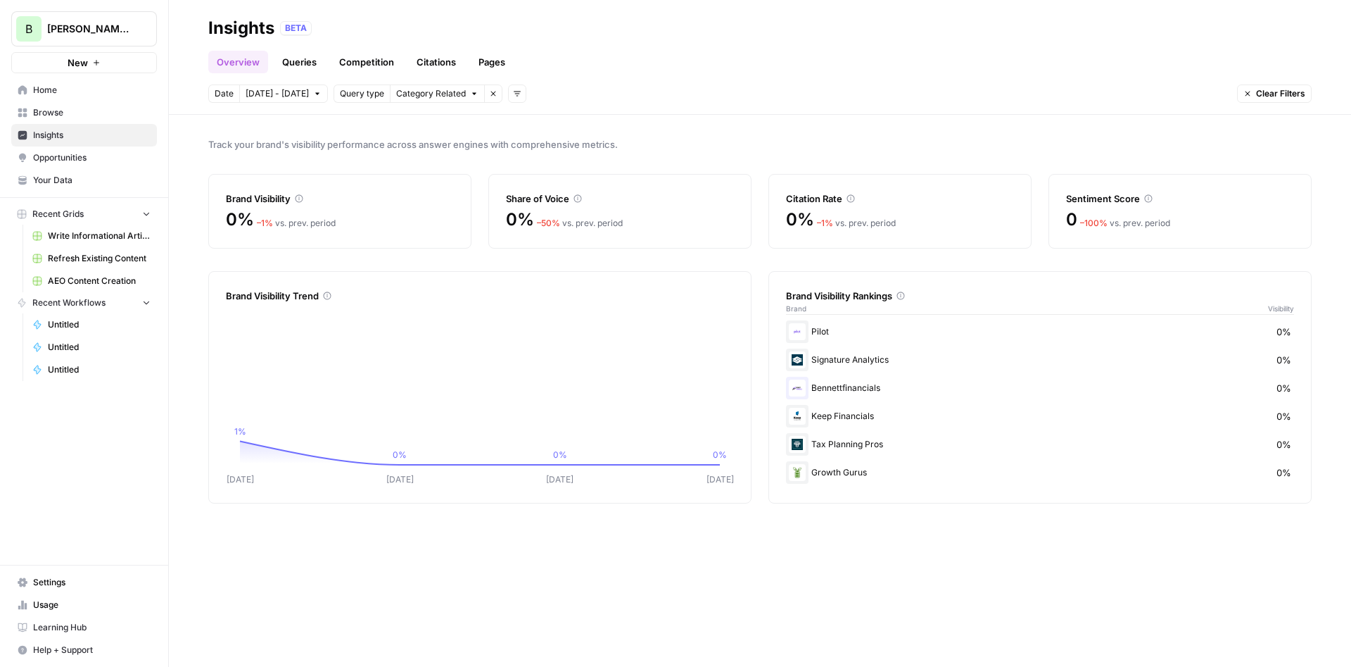 The width and height of the screenshot is (1351, 667). Describe the element at coordinates (431, 94) in the screenshot. I see `span: Category Related` at that location.